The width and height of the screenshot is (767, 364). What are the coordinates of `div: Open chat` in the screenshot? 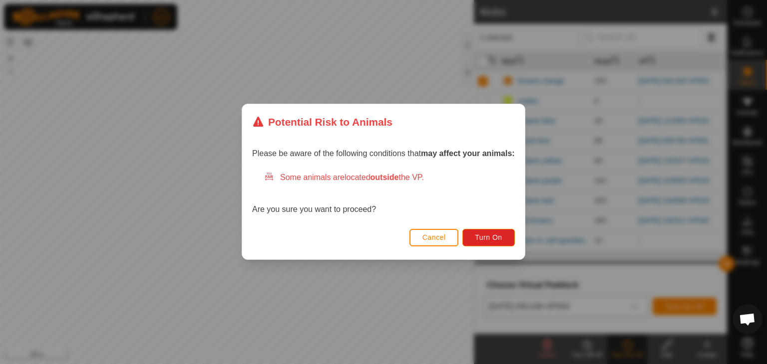 It's located at (747, 319).